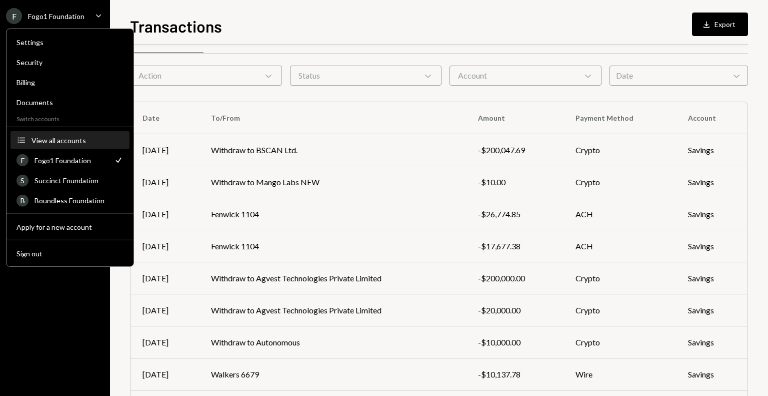 The image size is (768, 396). I want to click on a: BBoundless Foundation, so click(70, 200).